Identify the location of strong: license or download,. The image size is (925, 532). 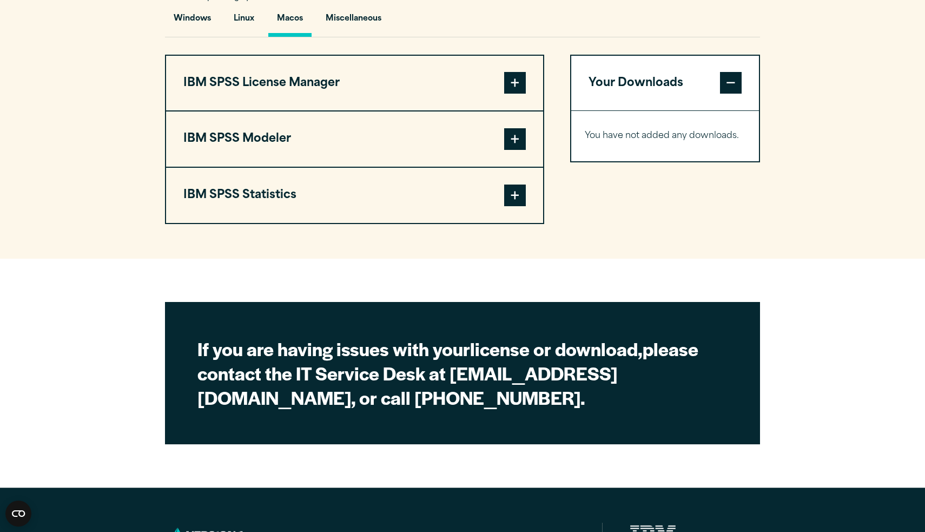
(556, 348).